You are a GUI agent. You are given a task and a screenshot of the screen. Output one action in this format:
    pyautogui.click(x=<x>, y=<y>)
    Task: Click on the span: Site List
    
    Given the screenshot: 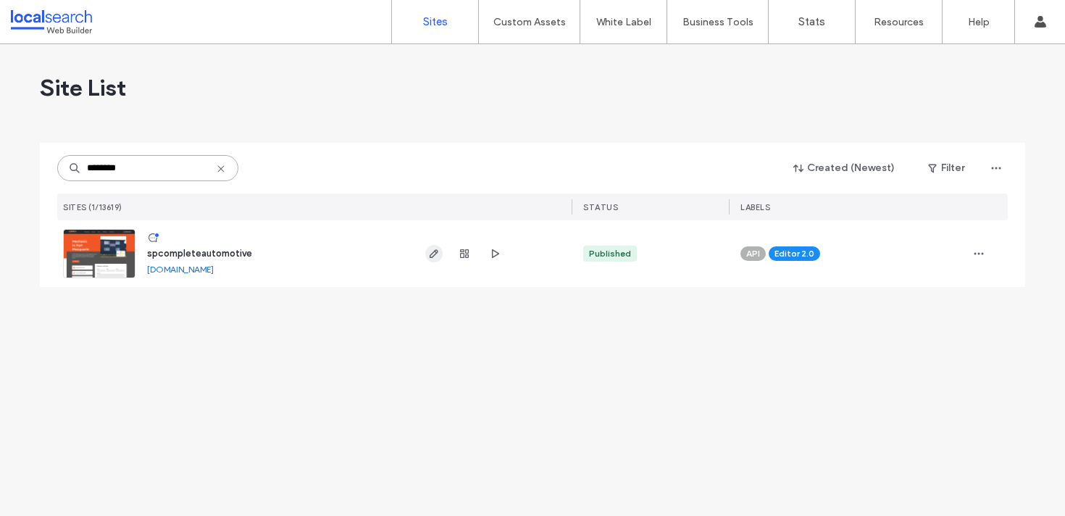 What is the action you would take?
    pyautogui.click(x=83, y=88)
    